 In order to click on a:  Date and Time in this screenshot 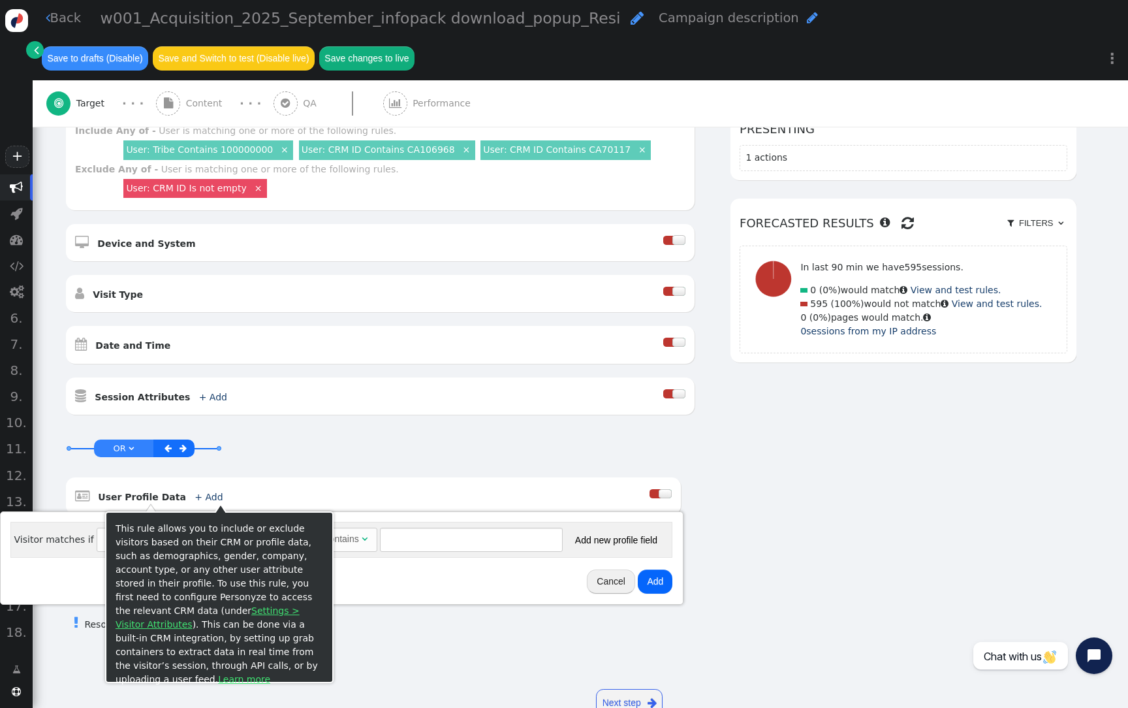, I will do `click(133, 345)`.